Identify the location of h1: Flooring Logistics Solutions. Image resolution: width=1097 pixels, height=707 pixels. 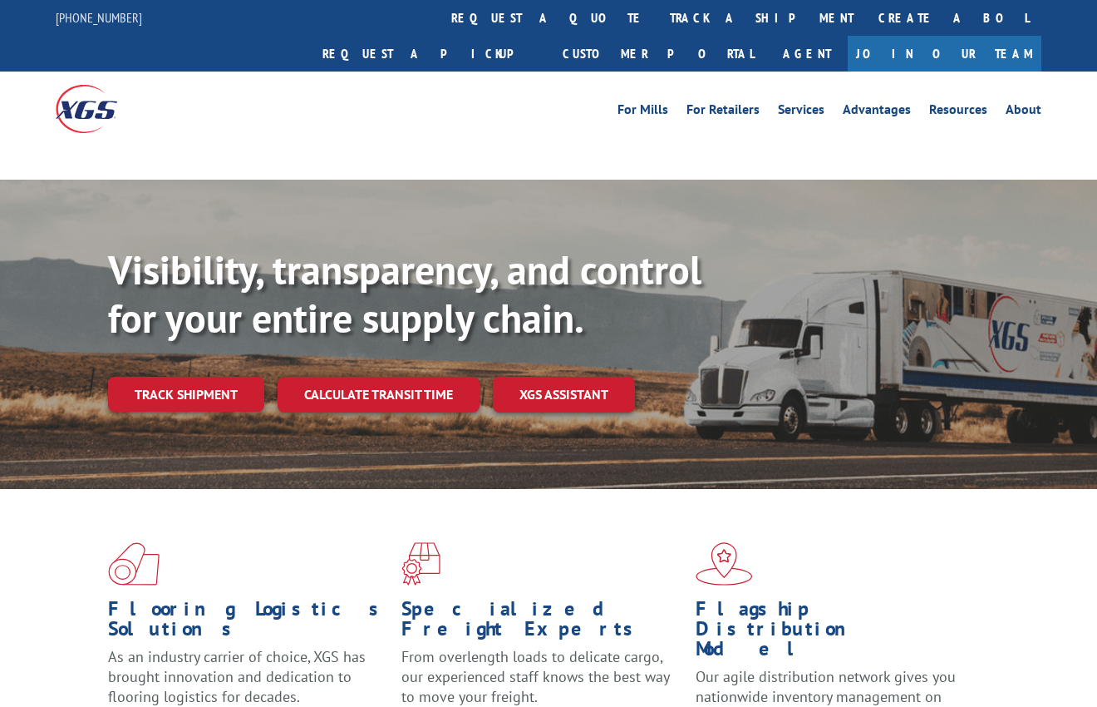
(249, 623).